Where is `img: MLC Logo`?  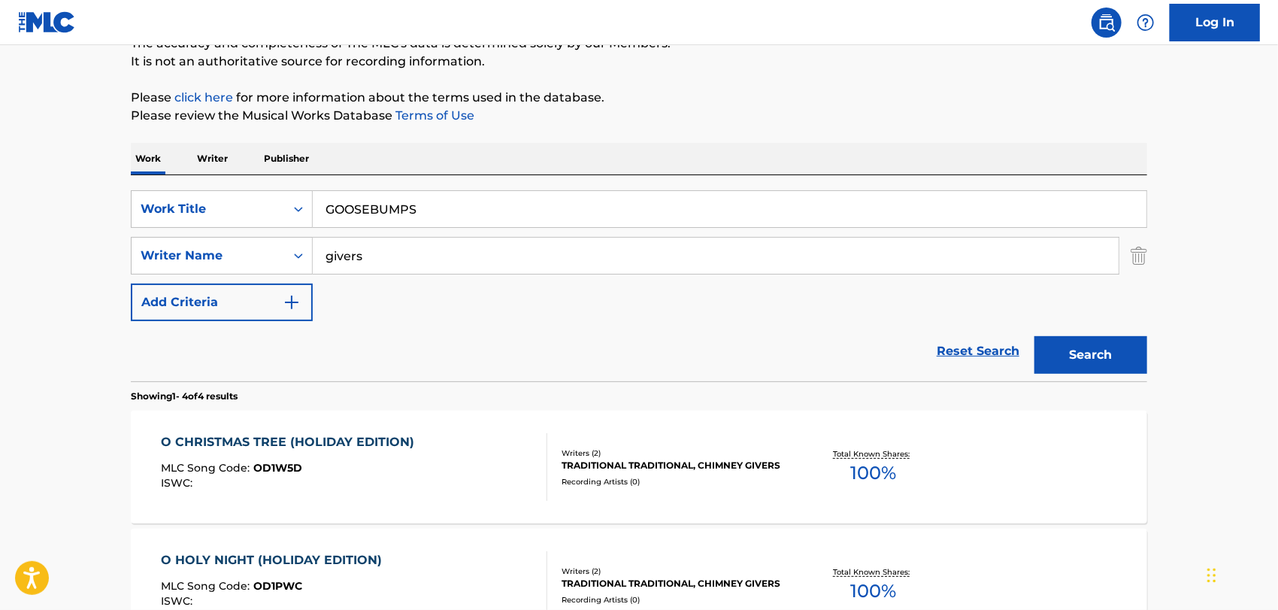 img: MLC Logo is located at coordinates (47, 22).